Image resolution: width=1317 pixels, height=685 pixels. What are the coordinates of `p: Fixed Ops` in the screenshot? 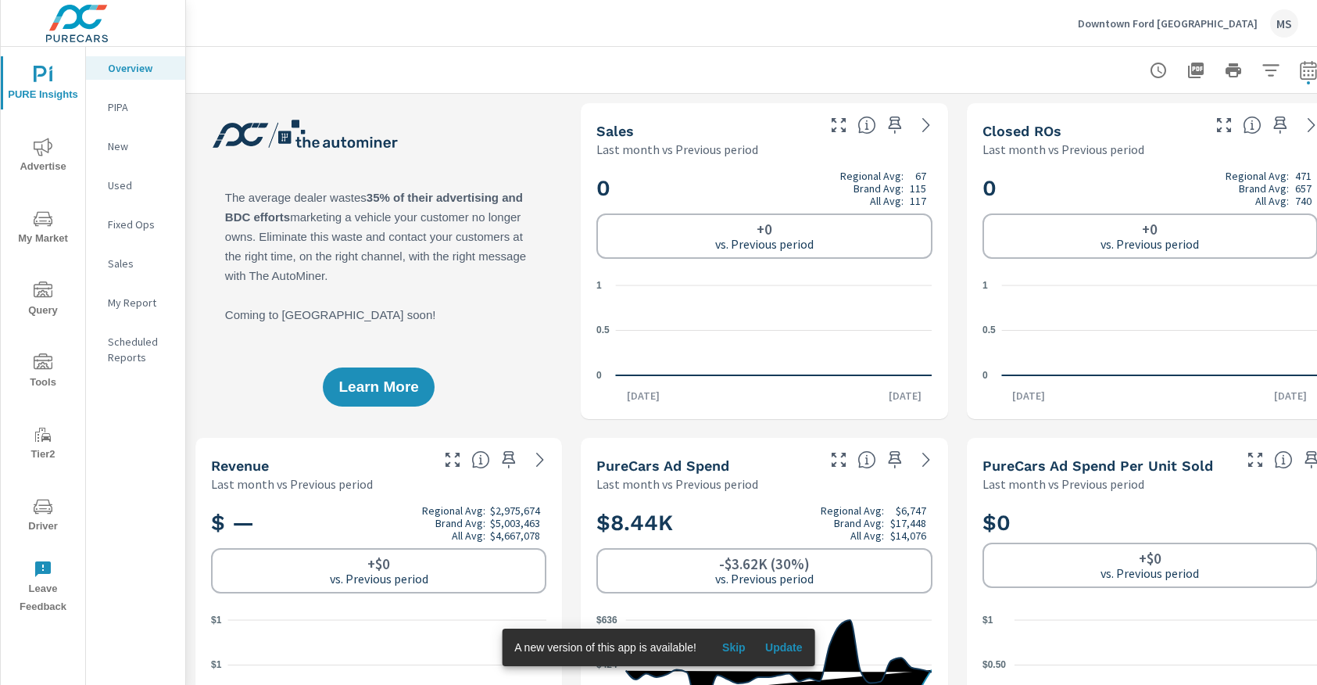 It's located at (140, 224).